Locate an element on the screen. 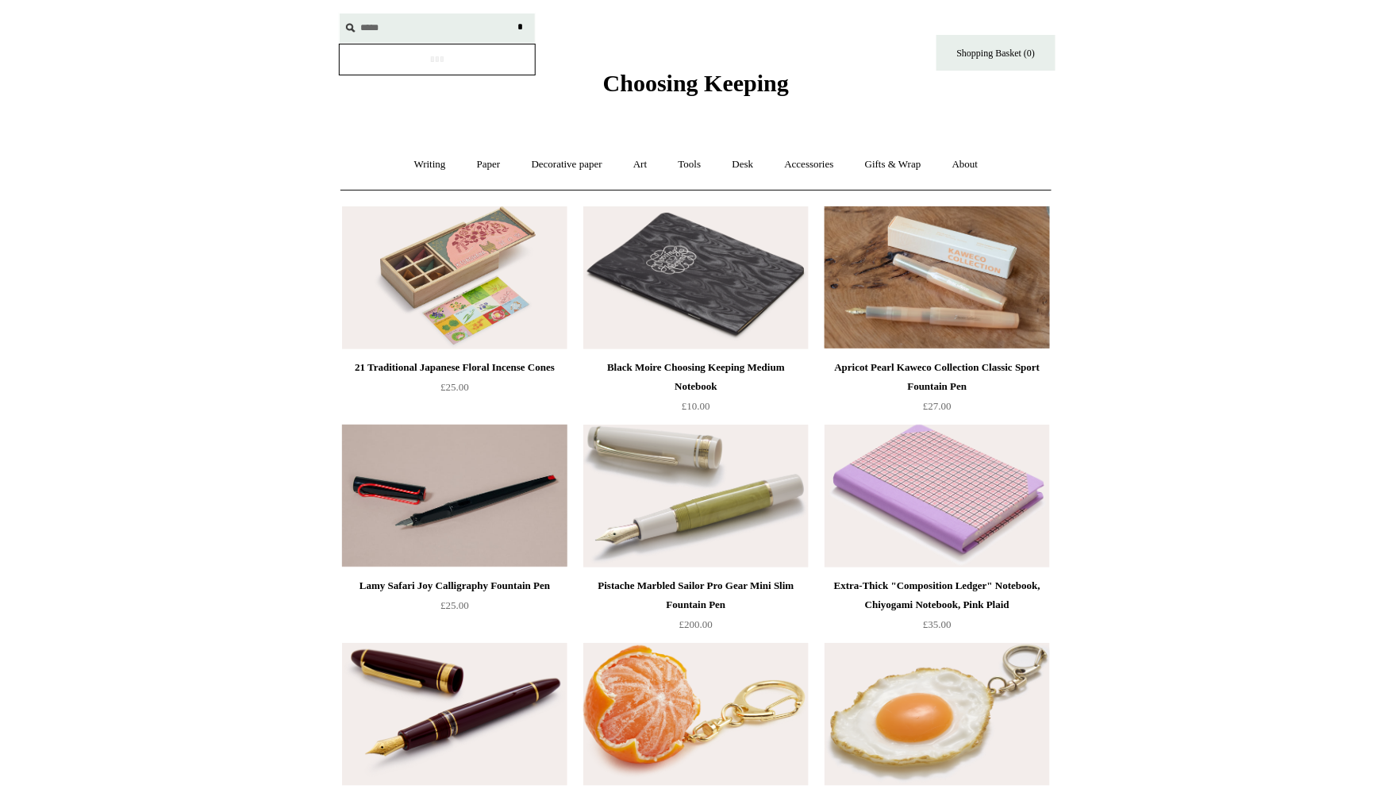 This screenshot has height=789, width=1392. a: Desk is located at coordinates (743, 164).